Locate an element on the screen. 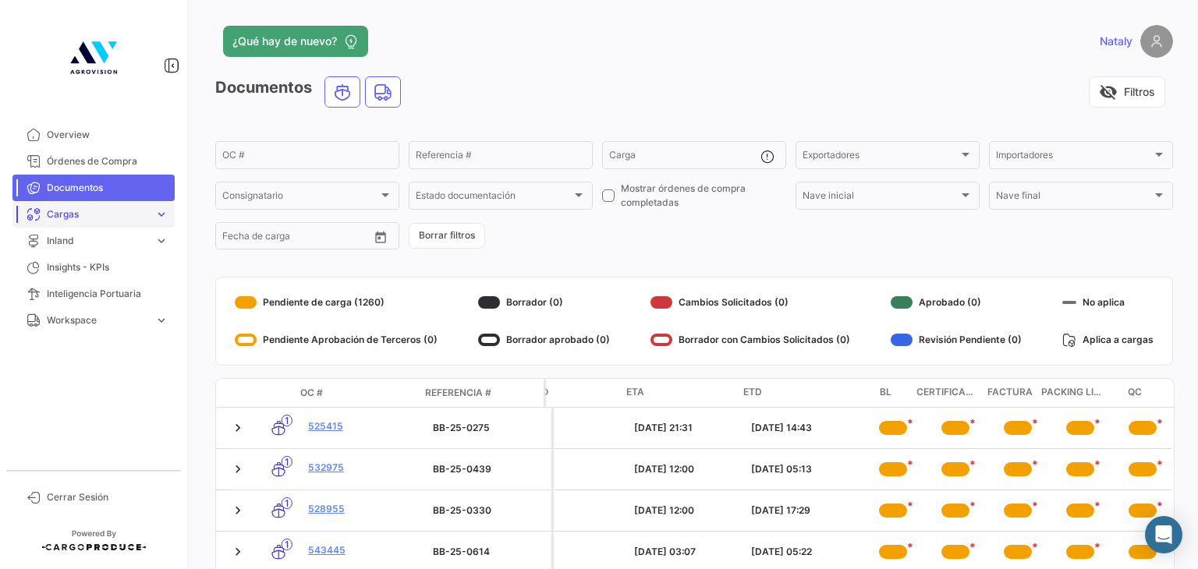 The image size is (1198, 569). div: Pendiente Aprobación de Terceros (0) is located at coordinates (336, 340).